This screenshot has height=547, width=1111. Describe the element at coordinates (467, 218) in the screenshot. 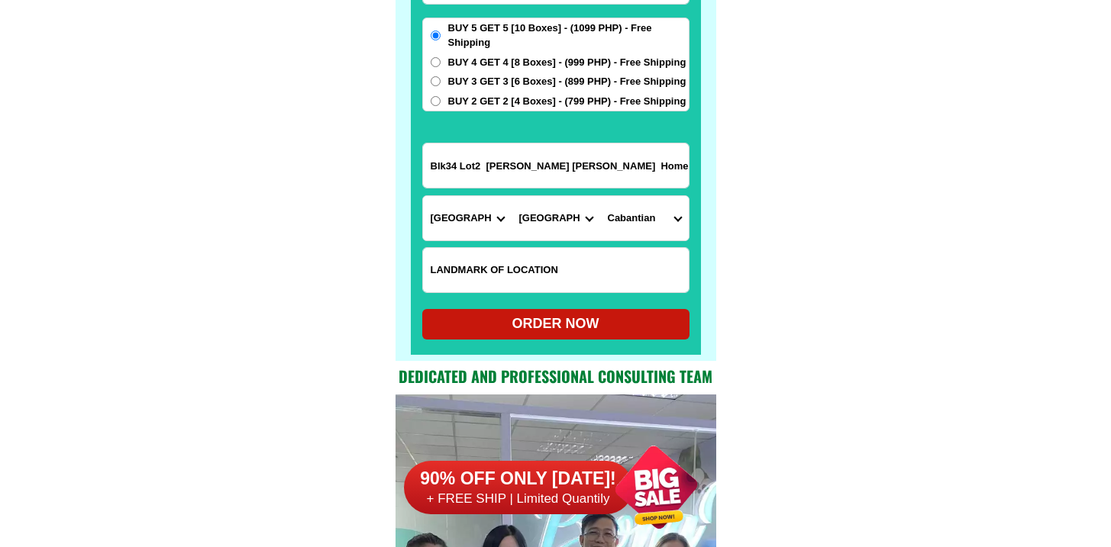

I see `select: Select province` at that location.